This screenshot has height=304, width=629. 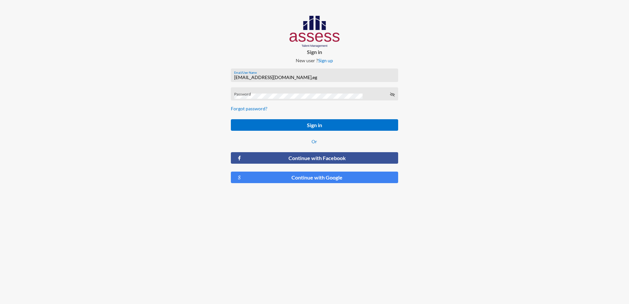 I want to click on img: AssessLogoo.svg, so click(x=314, y=32).